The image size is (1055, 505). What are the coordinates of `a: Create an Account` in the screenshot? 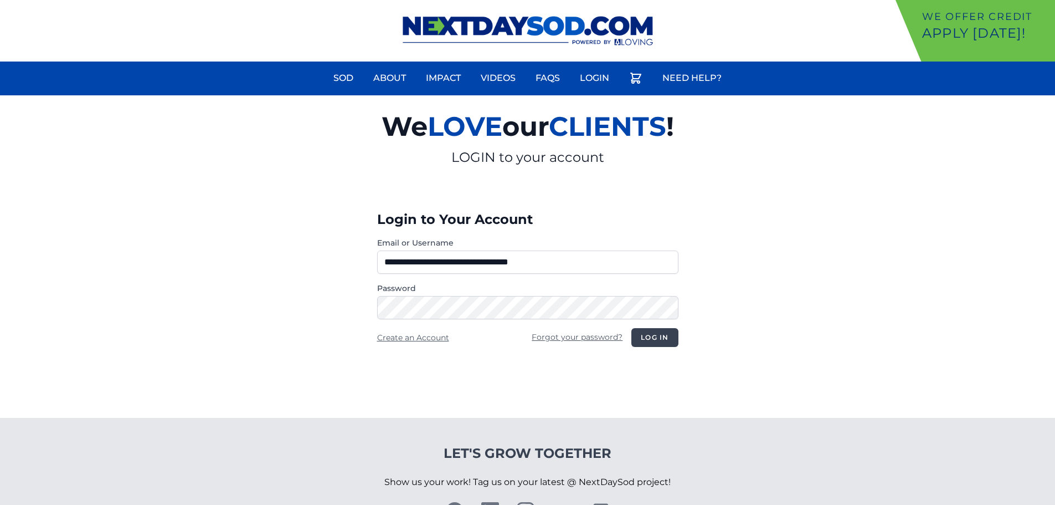 It's located at (413, 337).